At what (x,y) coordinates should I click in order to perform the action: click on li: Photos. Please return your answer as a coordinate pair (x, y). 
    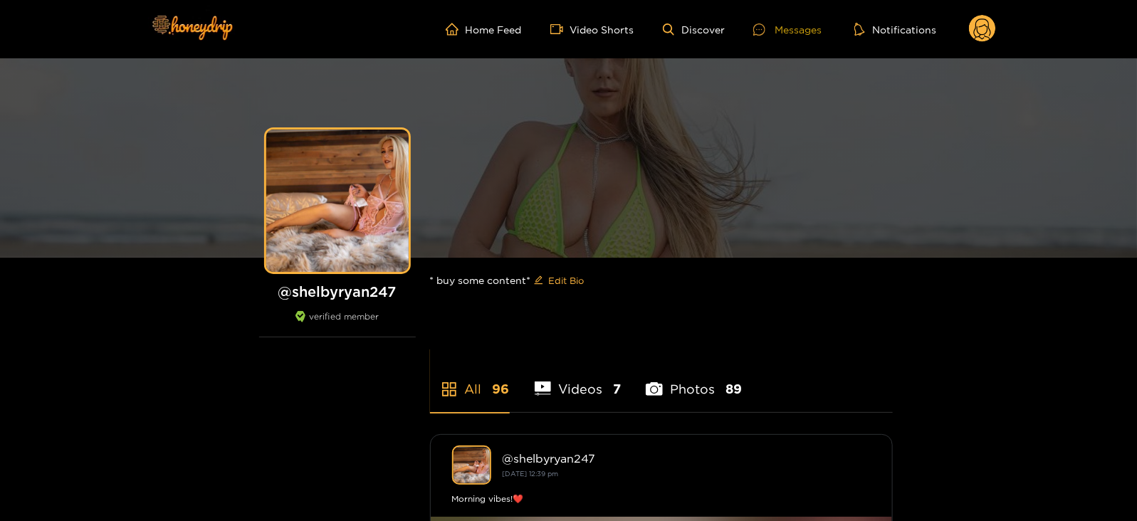
    Looking at the image, I should click on (694, 380).